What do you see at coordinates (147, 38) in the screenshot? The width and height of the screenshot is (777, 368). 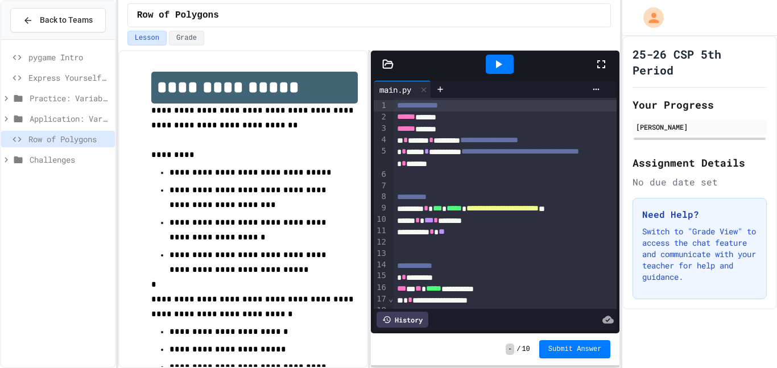 I see `button: Lesson` at bounding box center [147, 38].